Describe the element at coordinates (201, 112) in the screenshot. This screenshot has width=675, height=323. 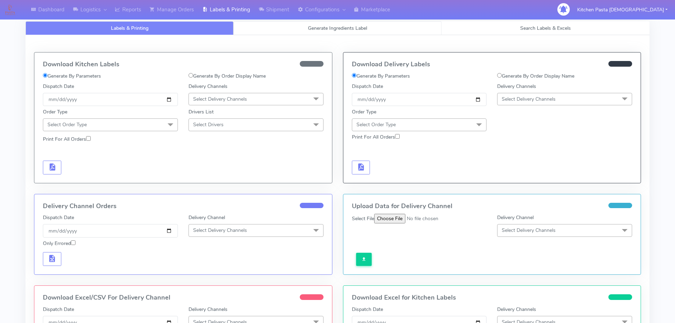
I see `label: Drivers List` at that location.